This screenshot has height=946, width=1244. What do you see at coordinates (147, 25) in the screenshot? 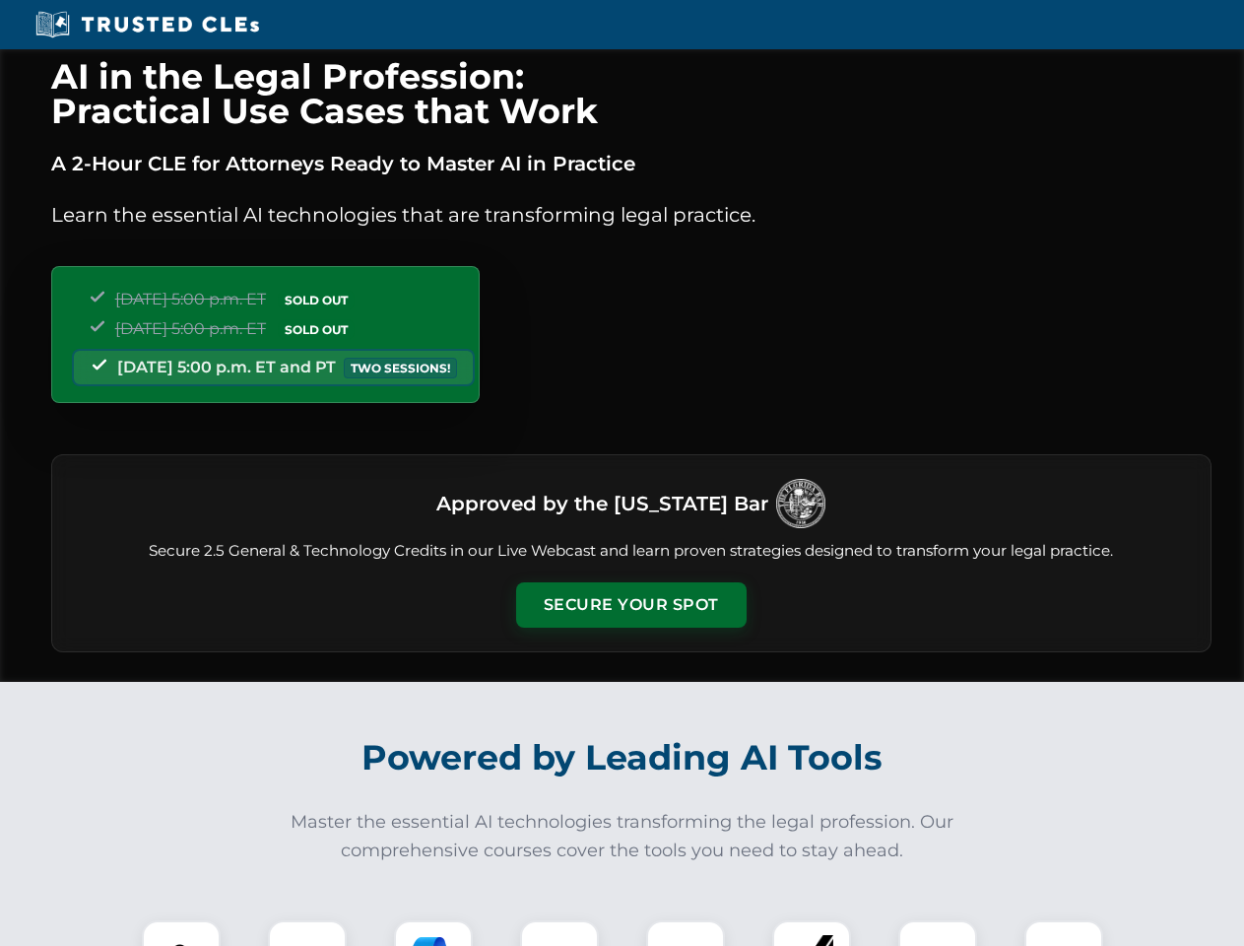
I see `img: Trusted CLEs` at bounding box center [147, 25].